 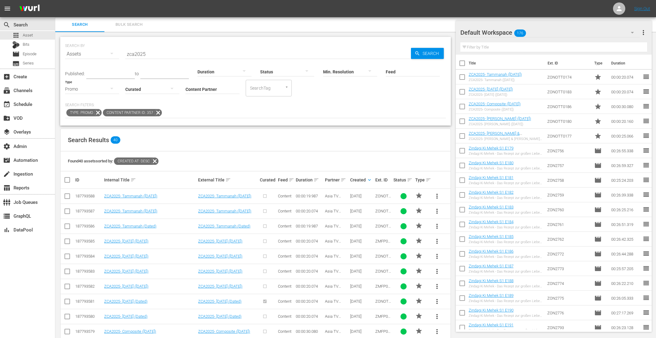 I want to click on a: Zindagi Ki Mehek S1 E189, so click(x=491, y=296).